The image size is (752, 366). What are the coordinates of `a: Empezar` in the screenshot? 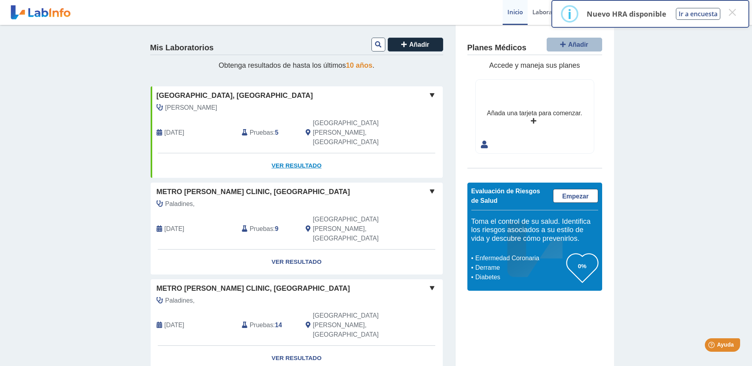 It's located at (576, 196).